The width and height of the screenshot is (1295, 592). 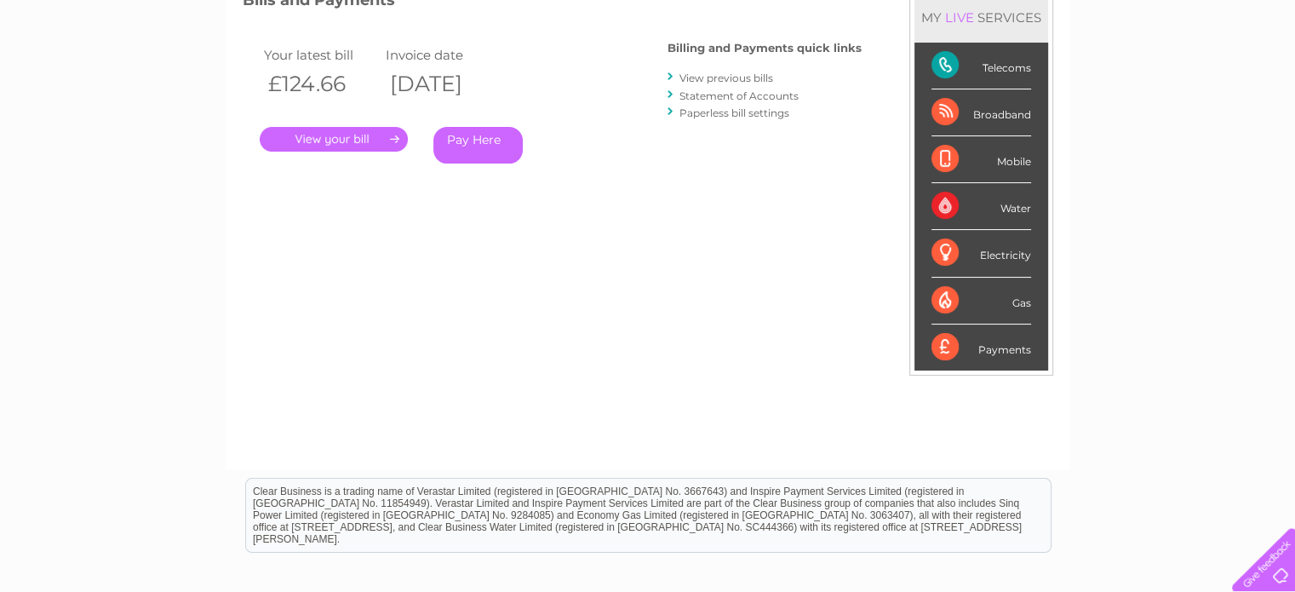 I want to click on a: Statement of Accounts, so click(x=739, y=95).